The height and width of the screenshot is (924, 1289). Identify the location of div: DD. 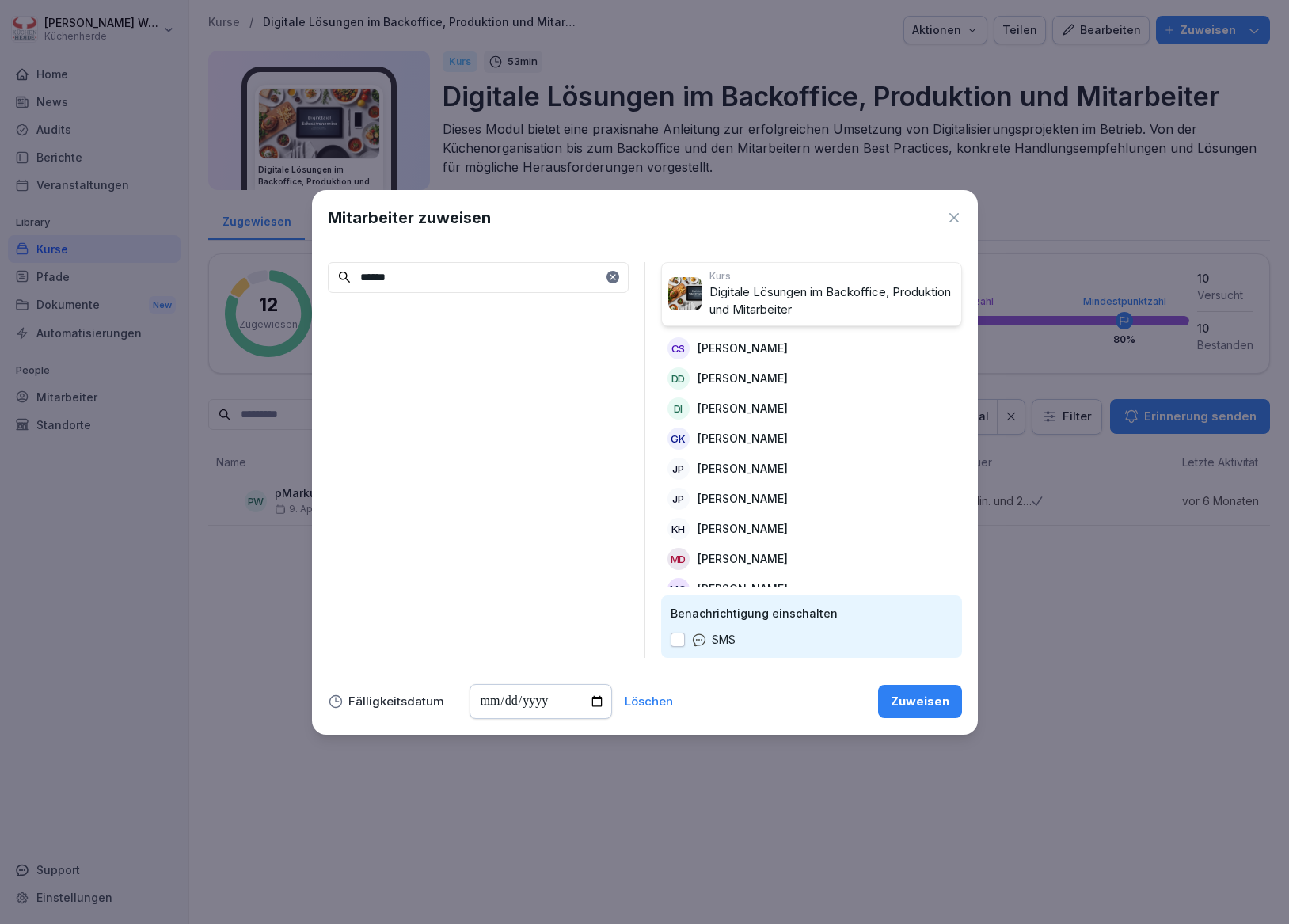
(679, 378).